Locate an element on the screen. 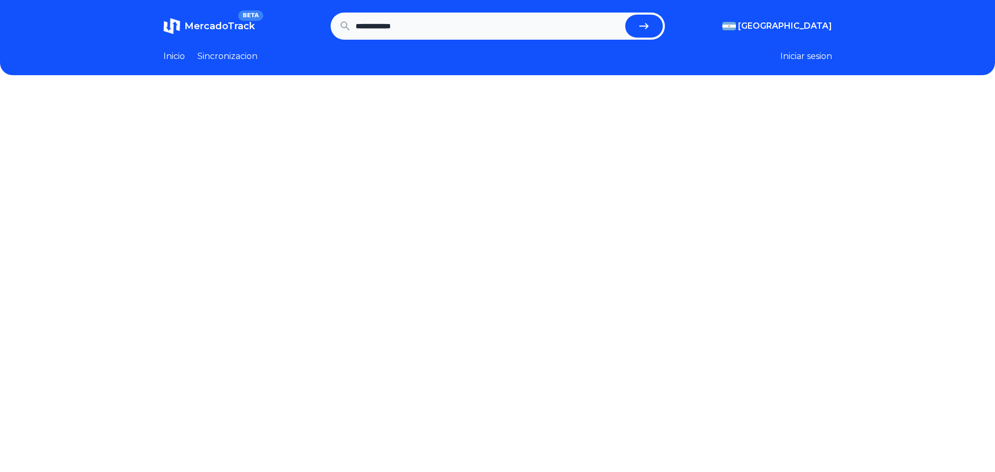 The width and height of the screenshot is (995, 472). a: Sincronizacion is located at coordinates (227, 56).